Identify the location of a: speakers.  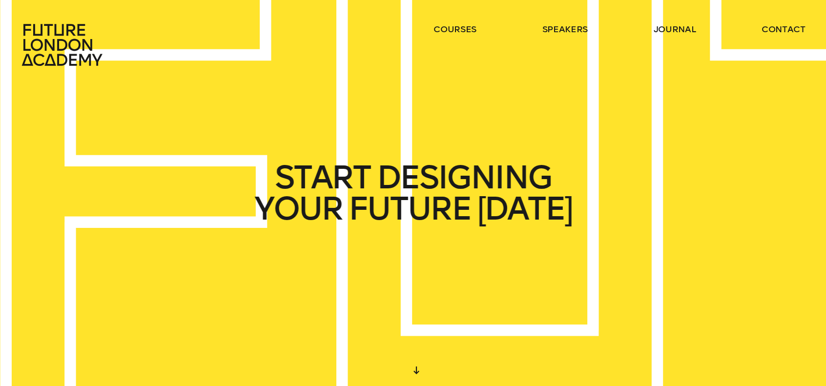
(565, 29).